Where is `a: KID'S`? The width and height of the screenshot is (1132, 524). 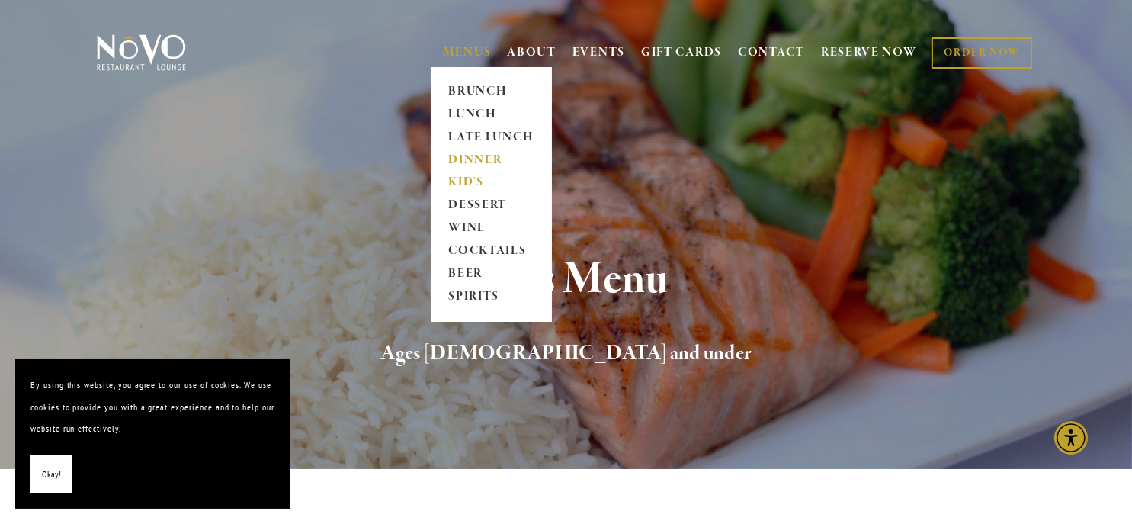
a: KID'S is located at coordinates (491, 183).